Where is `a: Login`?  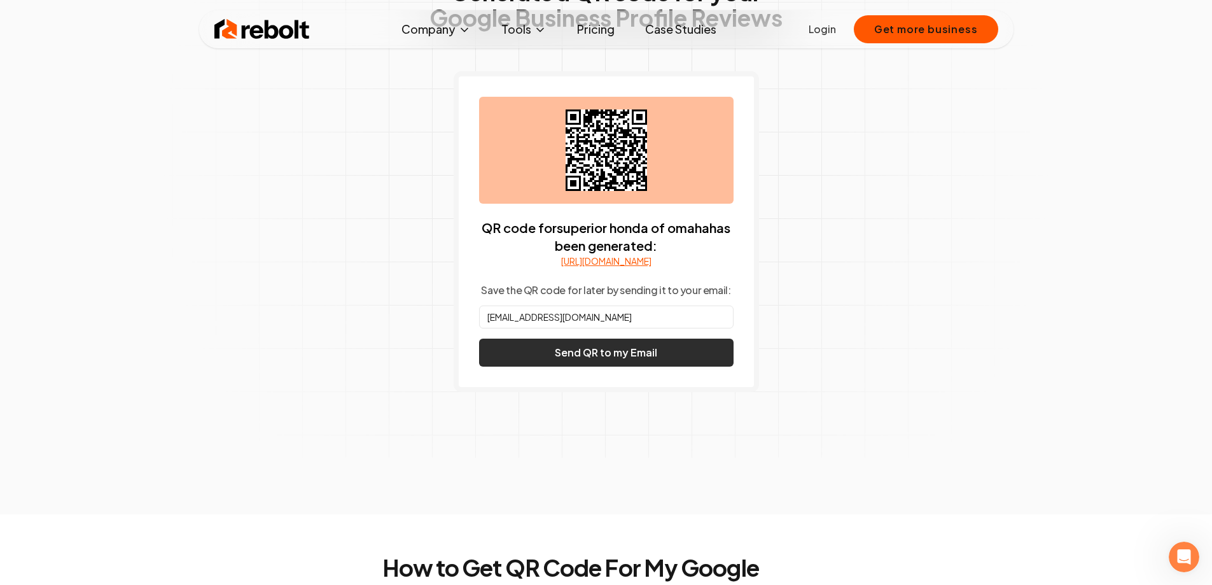
a: Login is located at coordinates (822, 29).